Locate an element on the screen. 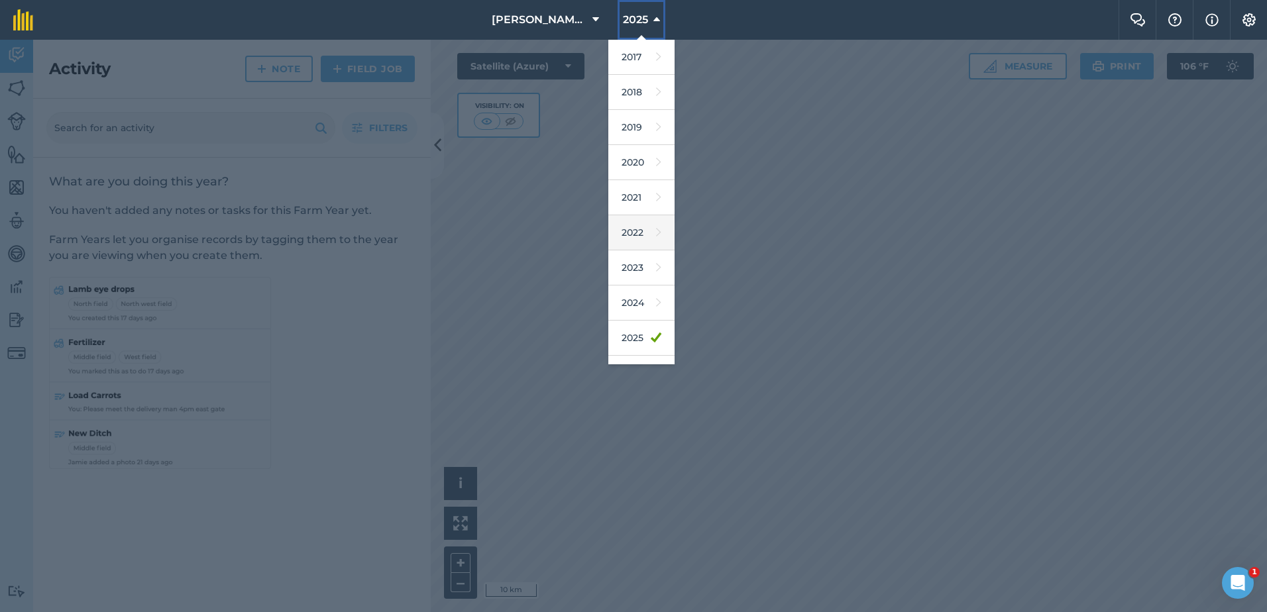 Image resolution: width=1267 pixels, height=612 pixels. span: 2025 is located at coordinates (636, 20).